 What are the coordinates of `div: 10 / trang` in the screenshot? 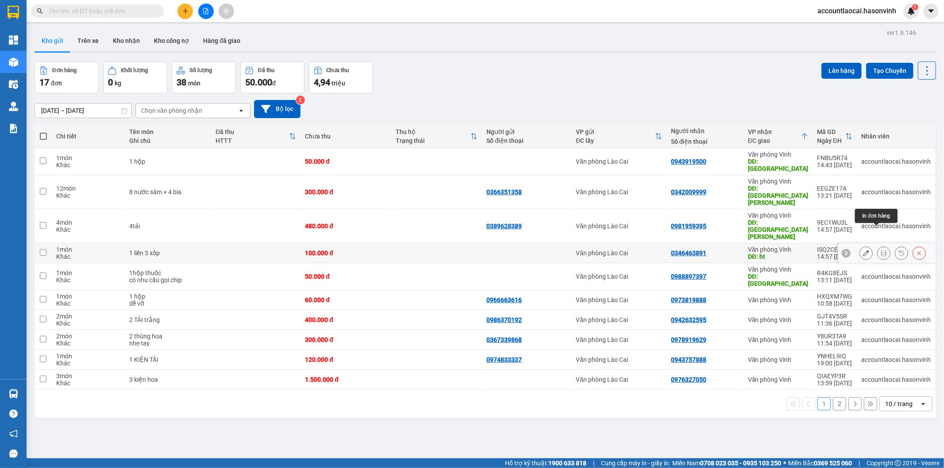 It's located at (899, 404).